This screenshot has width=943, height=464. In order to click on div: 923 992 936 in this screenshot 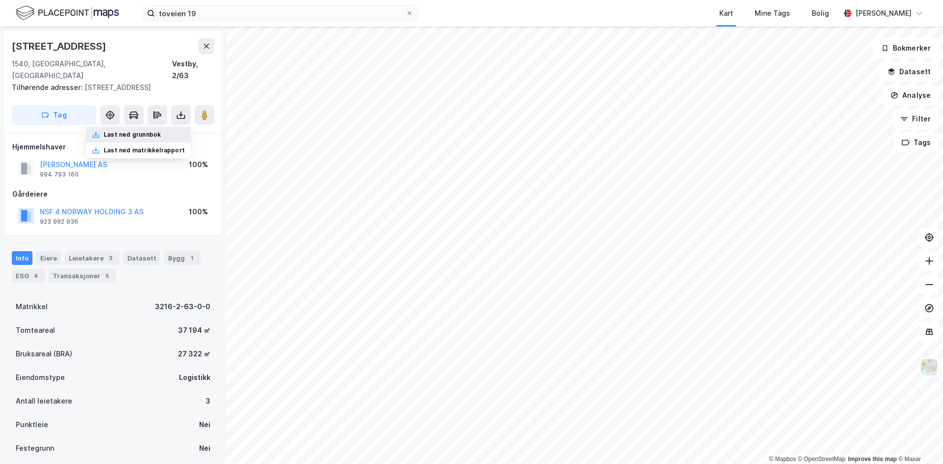, I will do `click(59, 222)`.